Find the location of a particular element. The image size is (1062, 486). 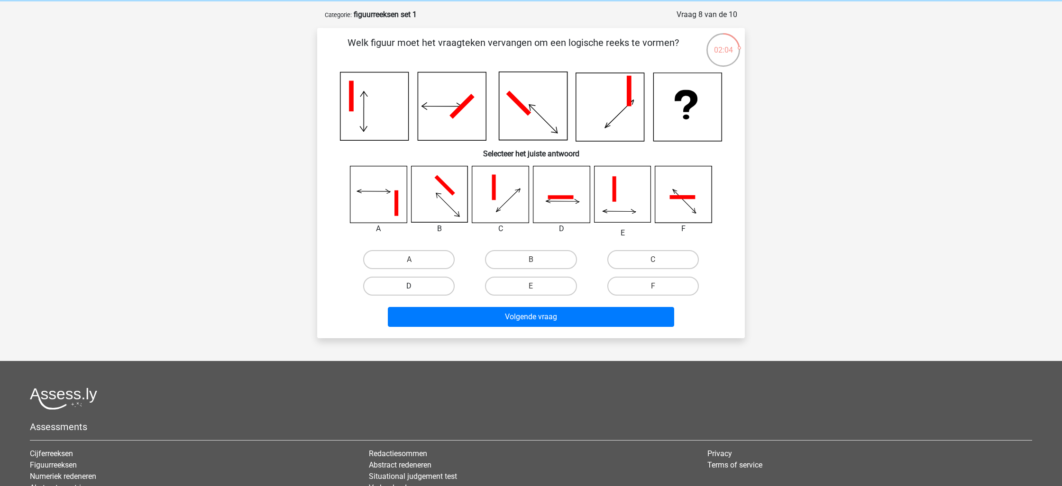

label: C is located at coordinates (653, 260).